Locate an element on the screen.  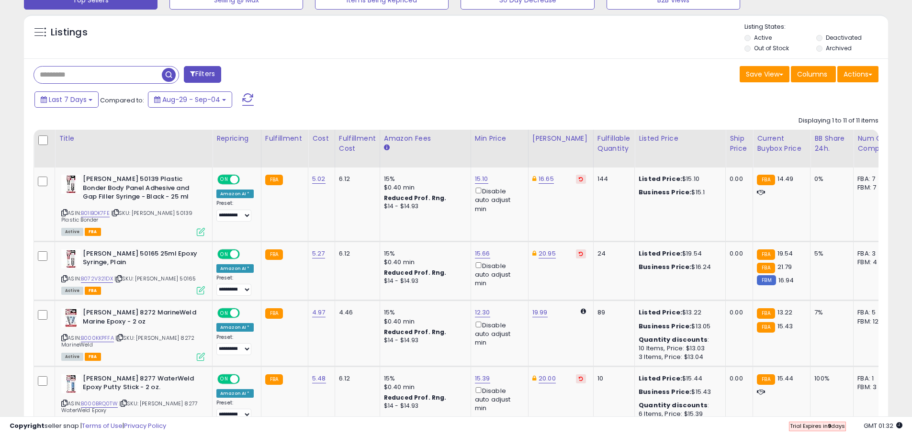
span: 13.22 is located at coordinates (785, 312).